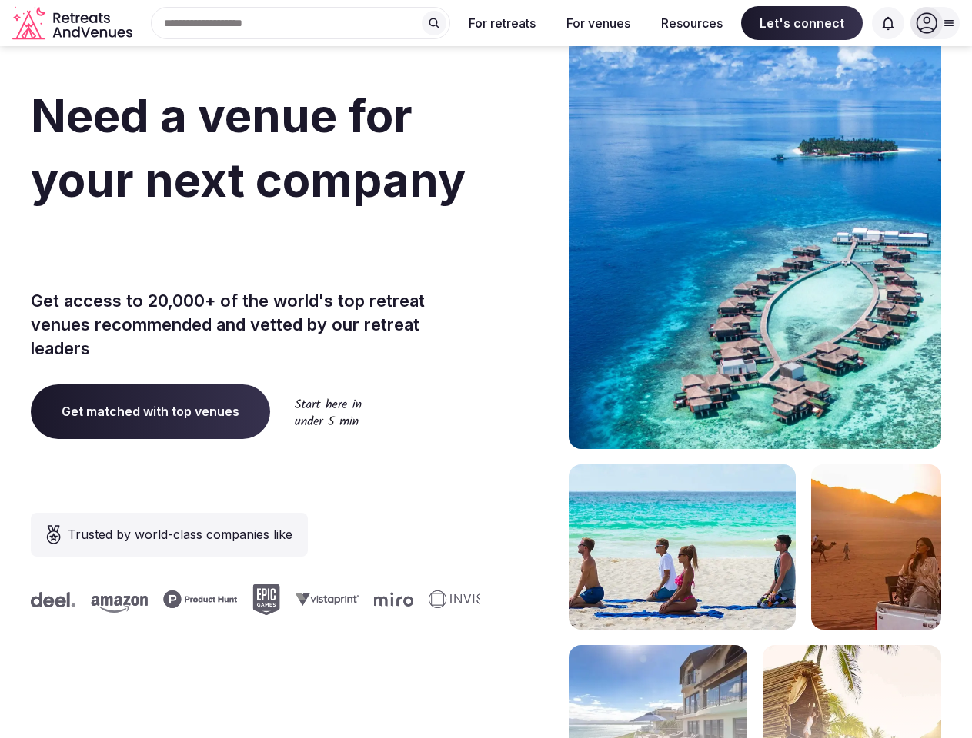  What do you see at coordinates (74, 23) in the screenshot?
I see `a: Visit the homepage` at bounding box center [74, 23].